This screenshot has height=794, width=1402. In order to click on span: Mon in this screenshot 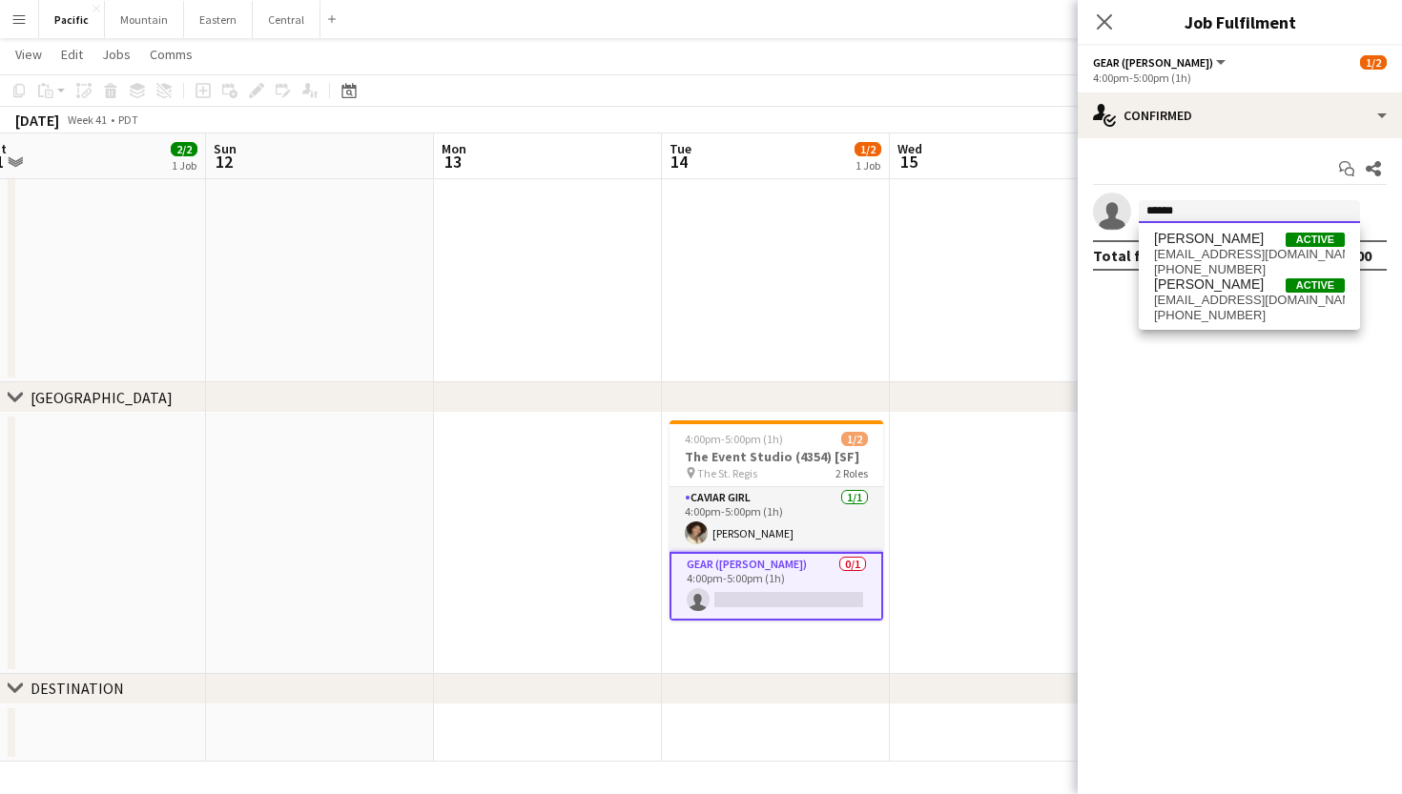, I will do `click(454, 149)`.